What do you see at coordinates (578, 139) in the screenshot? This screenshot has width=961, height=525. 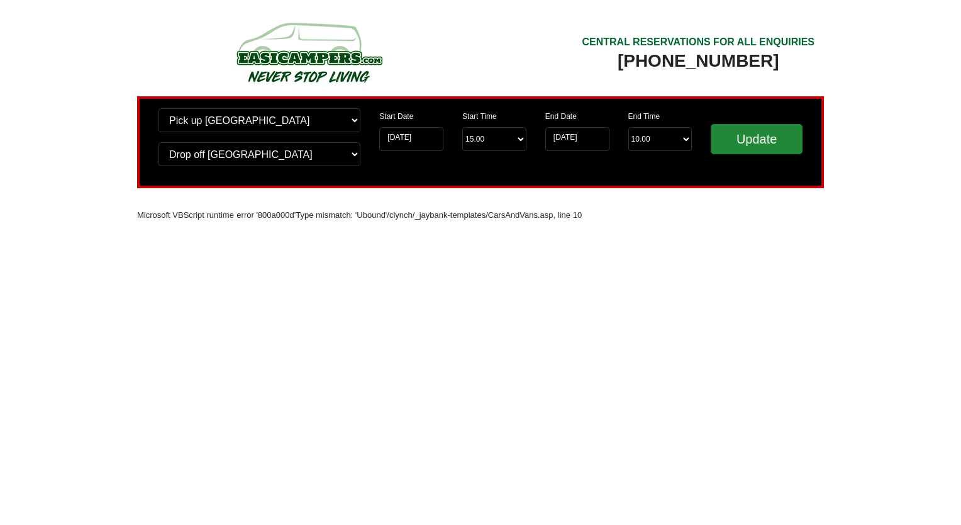 I see `input: Return Date` at bounding box center [578, 139].